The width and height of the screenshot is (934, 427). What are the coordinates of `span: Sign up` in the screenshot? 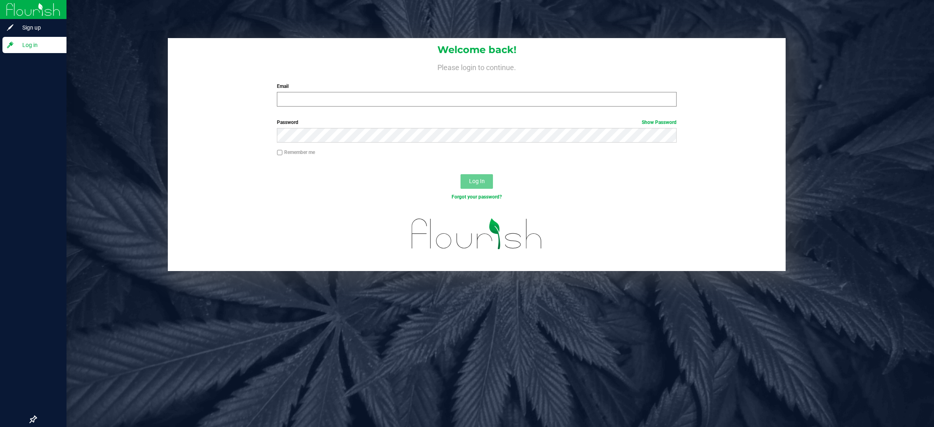 It's located at (39, 28).